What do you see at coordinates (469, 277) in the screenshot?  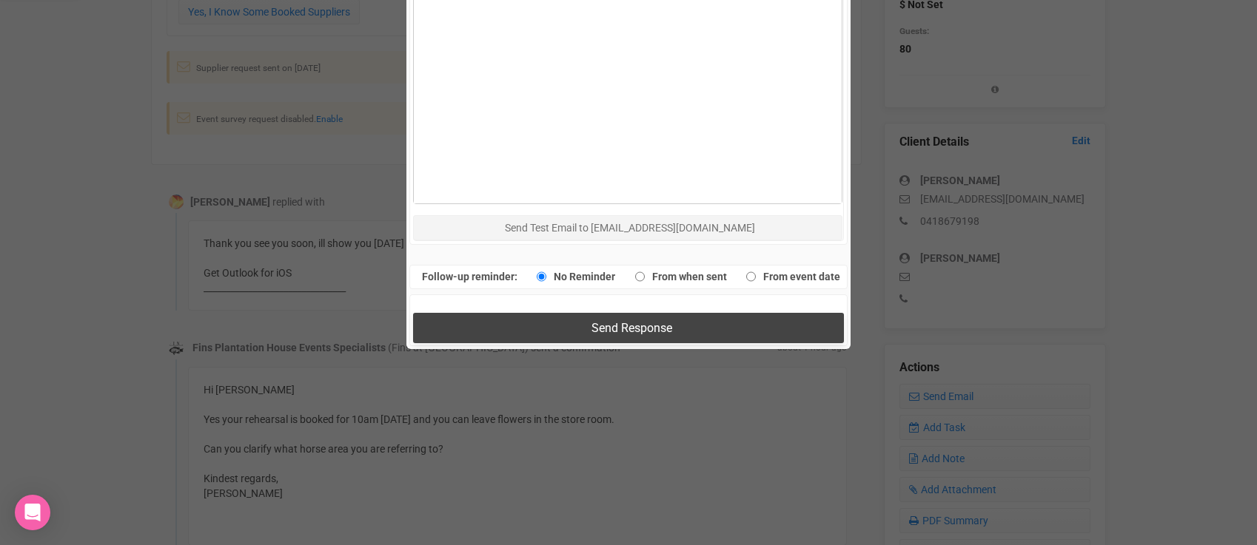 I see `label: Follow-up reminder:` at bounding box center [469, 277].